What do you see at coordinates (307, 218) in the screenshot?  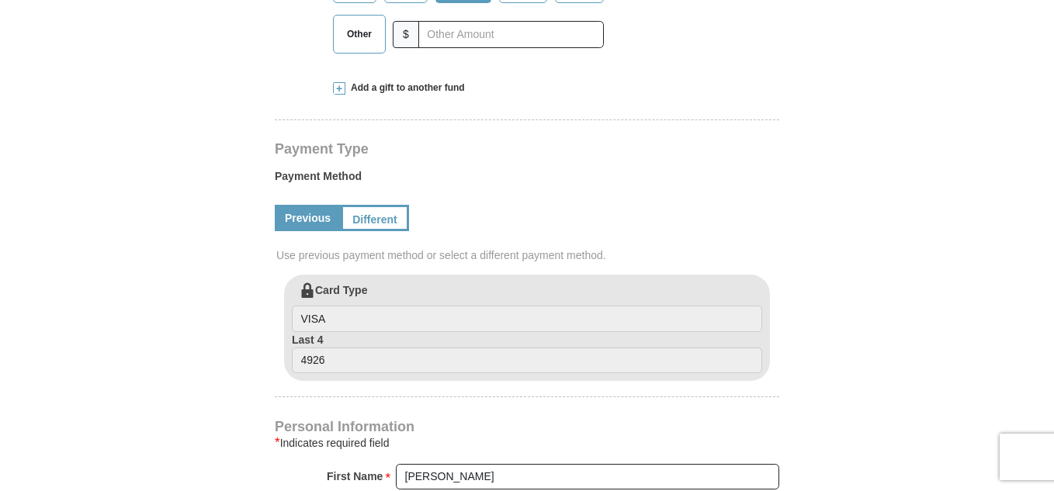 I see `a: Previous` at bounding box center [307, 218].